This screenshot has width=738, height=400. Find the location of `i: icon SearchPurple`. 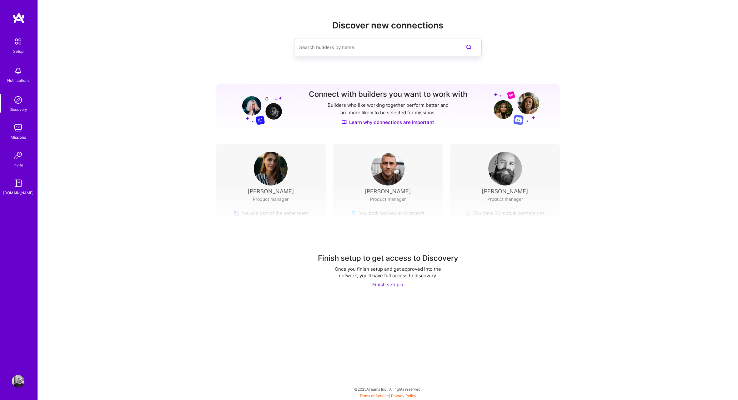

i: icon SearchPurple is located at coordinates (469, 47).